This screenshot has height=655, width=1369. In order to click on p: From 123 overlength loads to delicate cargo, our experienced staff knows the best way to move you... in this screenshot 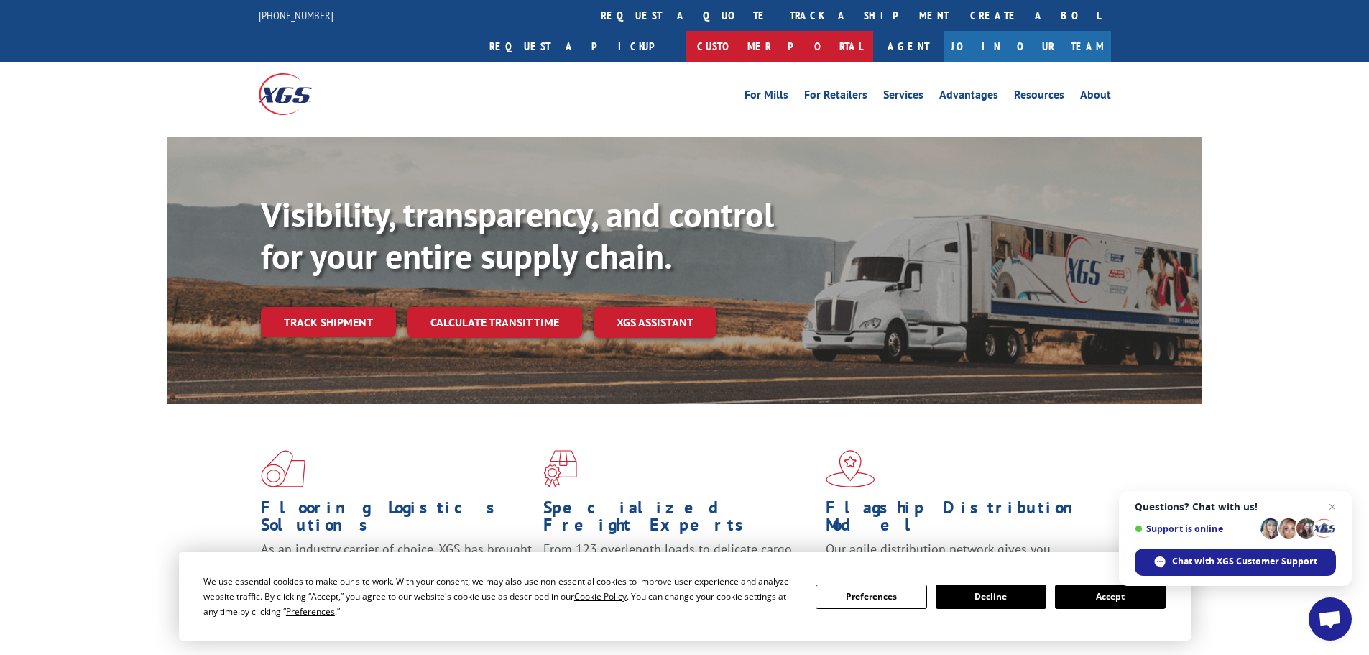, I will do `click(679, 572)`.